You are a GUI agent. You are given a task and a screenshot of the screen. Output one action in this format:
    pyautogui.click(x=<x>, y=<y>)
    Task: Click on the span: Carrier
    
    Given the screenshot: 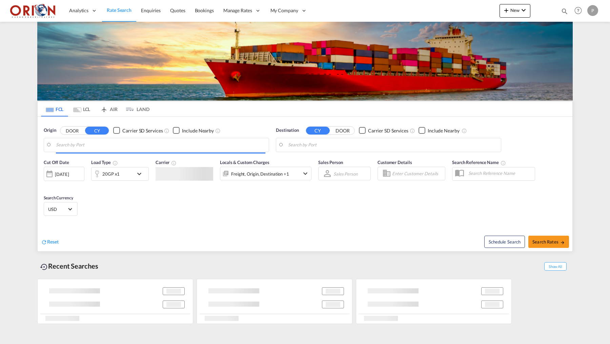 What is the action you would take?
    pyautogui.click(x=166, y=162)
    